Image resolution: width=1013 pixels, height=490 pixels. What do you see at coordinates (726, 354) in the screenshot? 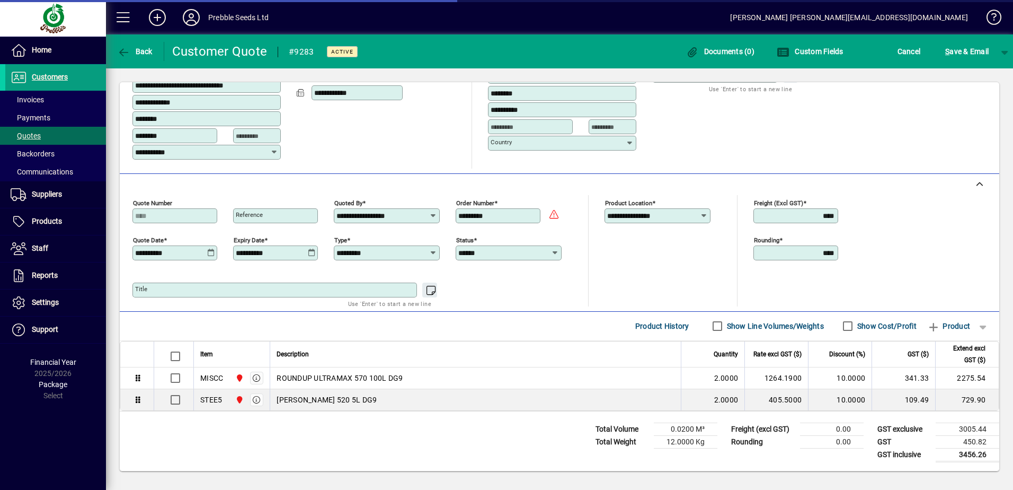
I see `span: Quantity` at bounding box center [726, 354].